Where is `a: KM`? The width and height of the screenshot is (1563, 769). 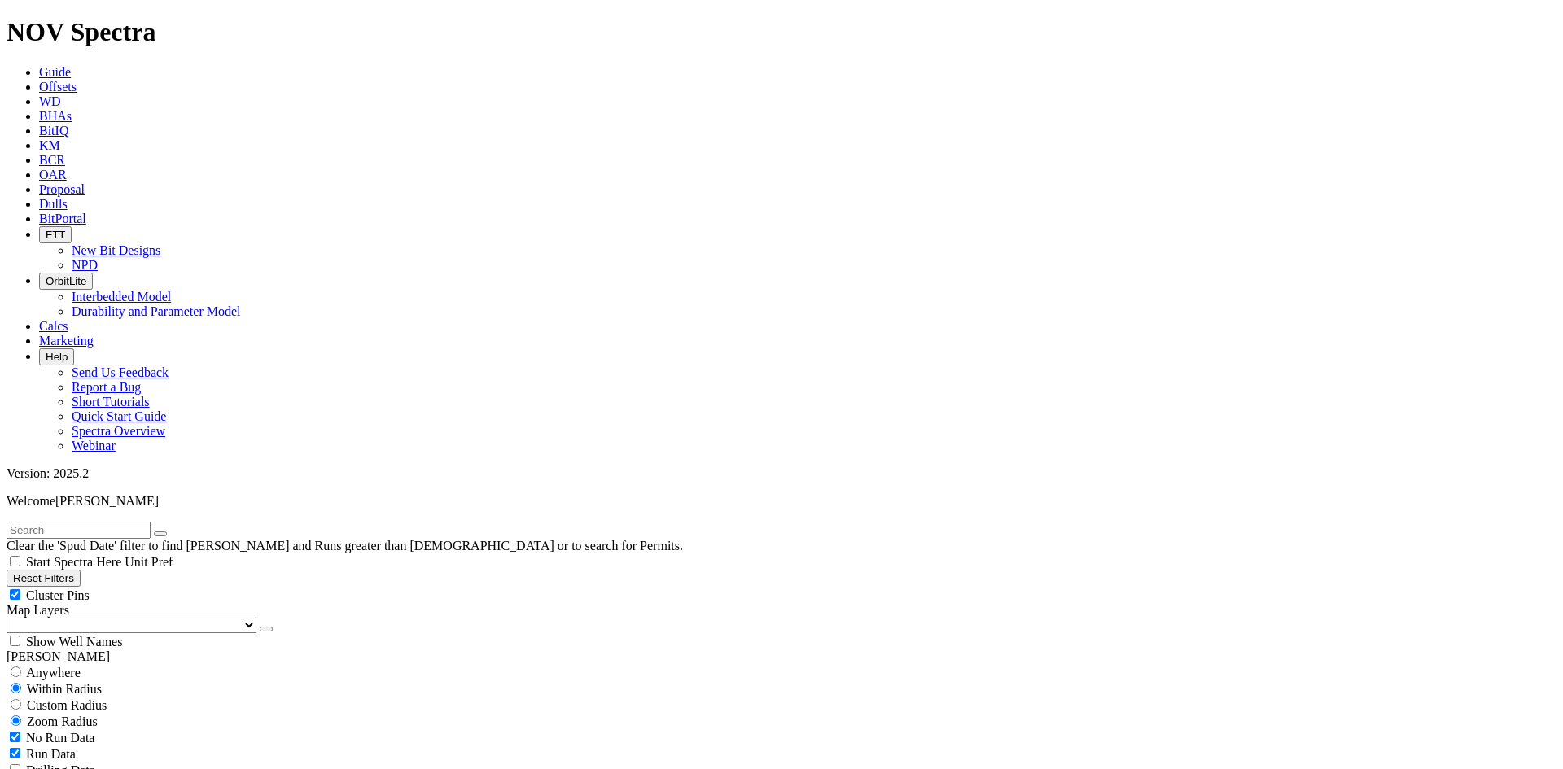
a: KM is located at coordinates (50, 145).